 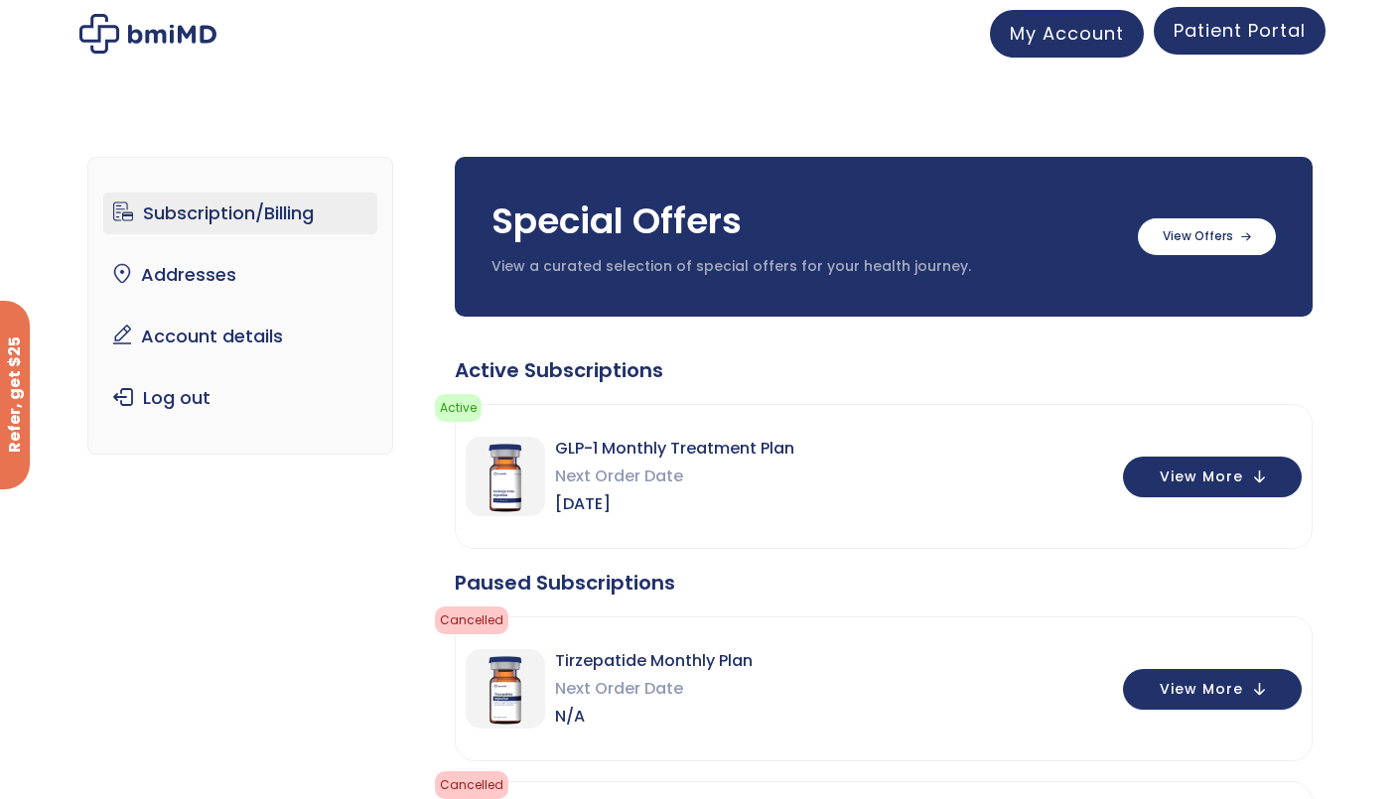 What do you see at coordinates (148, 34) in the screenshot?
I see `img: My account` at bounding box center [148, 34].